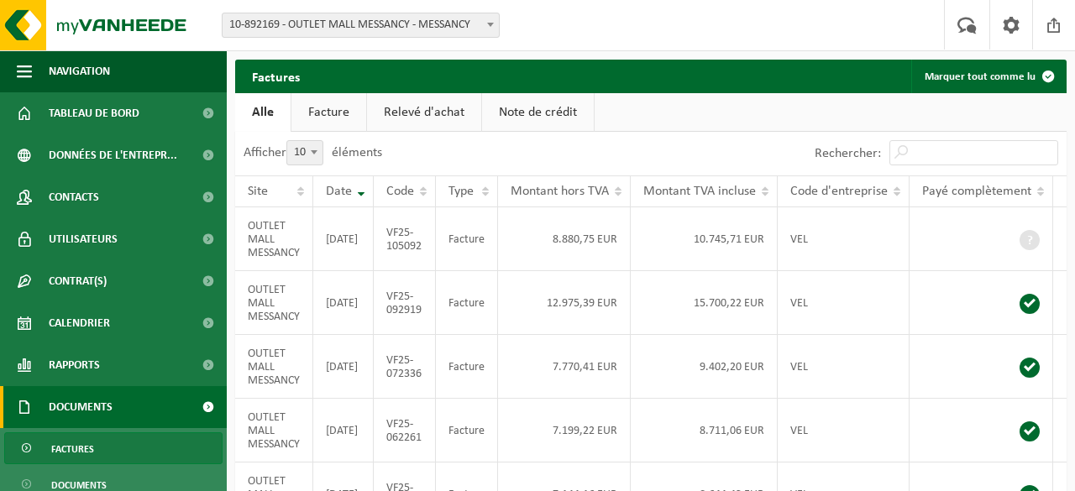  What do you see at coordinates (704, 367) in the screenshot?
I see `td: 9.402,20 EUR` at bounding box center [704, 367].